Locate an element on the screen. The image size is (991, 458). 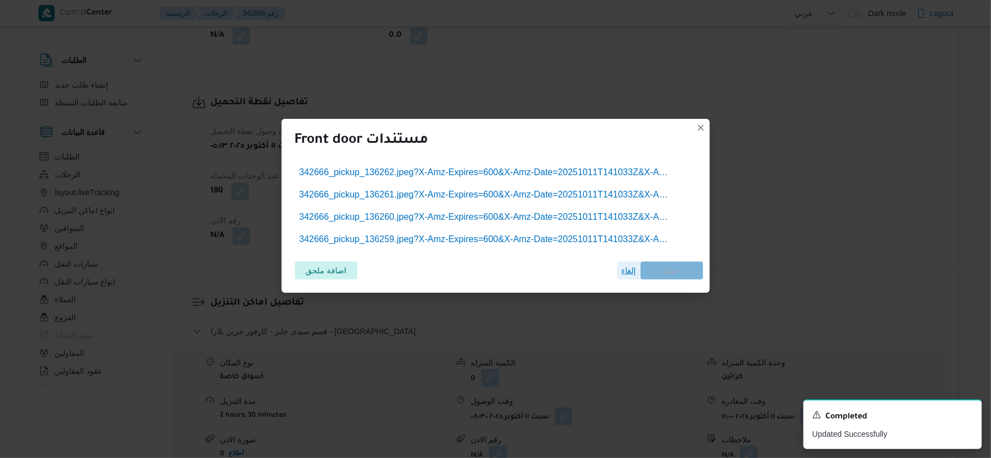
span: 342666_pickup_136260.jpeg?X-Amz-Expires=600&X-Amz-Date=20251011T141033Z&X-Amz-Algorithm=AWS4-HMAC... is located at coordinates (487, 217).